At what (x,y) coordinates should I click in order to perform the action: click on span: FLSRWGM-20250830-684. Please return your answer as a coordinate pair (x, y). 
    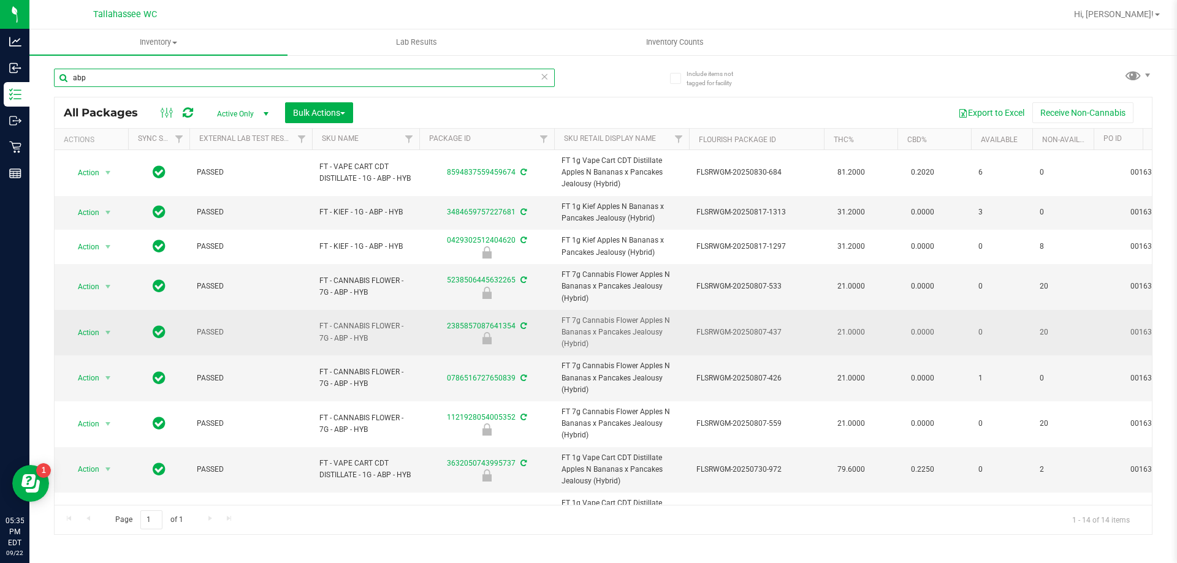
    Looking at the image, I should click on (756, 172).